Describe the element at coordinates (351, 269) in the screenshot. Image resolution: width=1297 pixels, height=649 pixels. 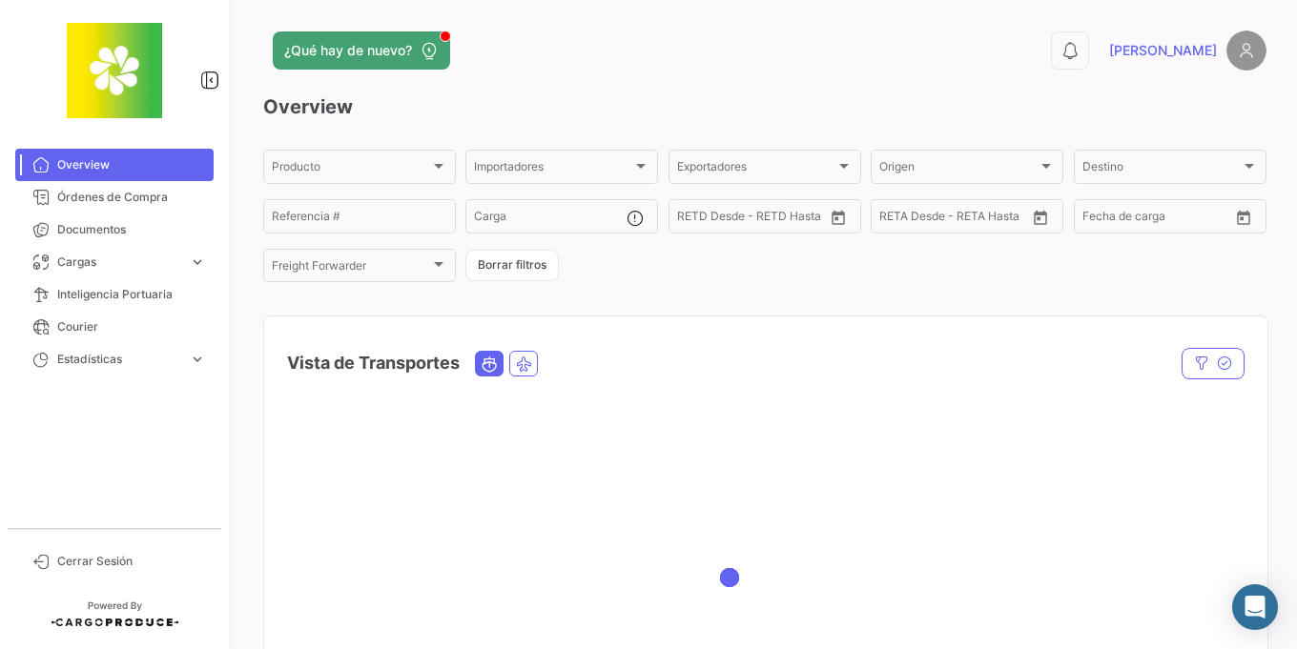
I see `span: Freight Forwarder` at that location.